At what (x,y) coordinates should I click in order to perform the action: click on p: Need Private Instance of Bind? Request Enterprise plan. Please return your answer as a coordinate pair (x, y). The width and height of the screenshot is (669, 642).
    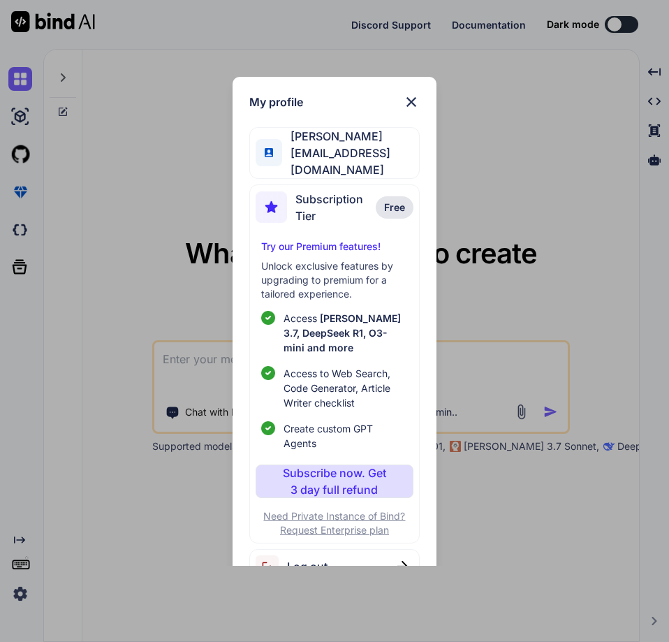
    Looking at the image, I should click on (334, 523).